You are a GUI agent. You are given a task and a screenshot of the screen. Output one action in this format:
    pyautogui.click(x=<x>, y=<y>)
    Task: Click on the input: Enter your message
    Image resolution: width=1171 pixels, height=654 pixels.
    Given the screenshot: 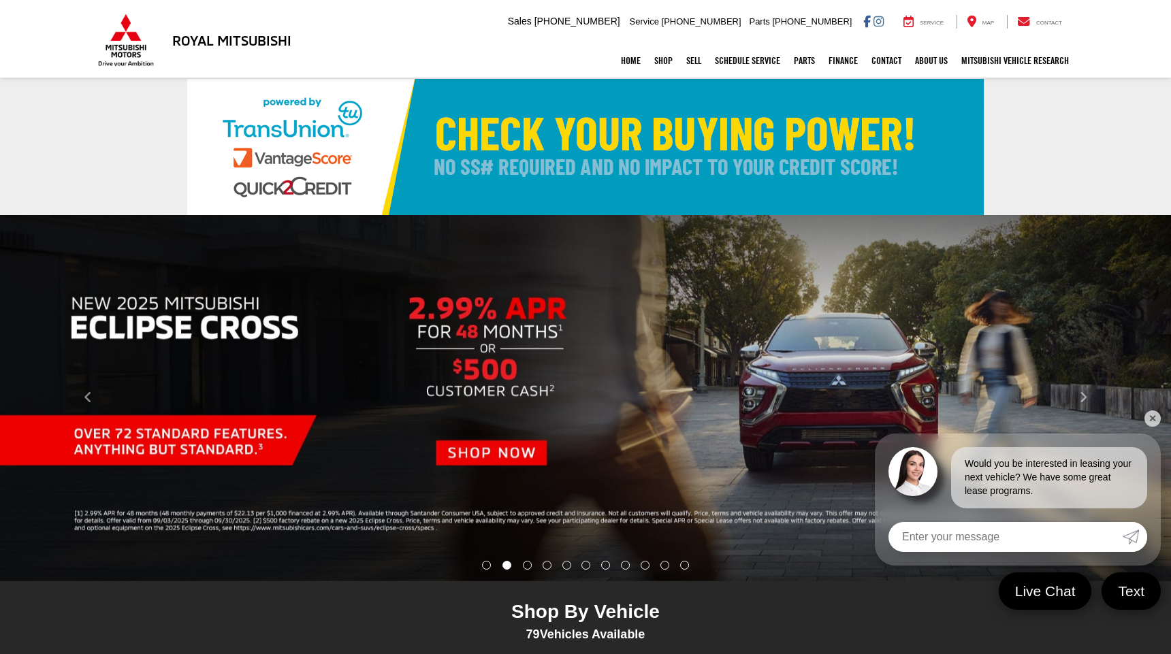 What is the action you would take?
    pyautogui.click(x=1006, y=537)
    